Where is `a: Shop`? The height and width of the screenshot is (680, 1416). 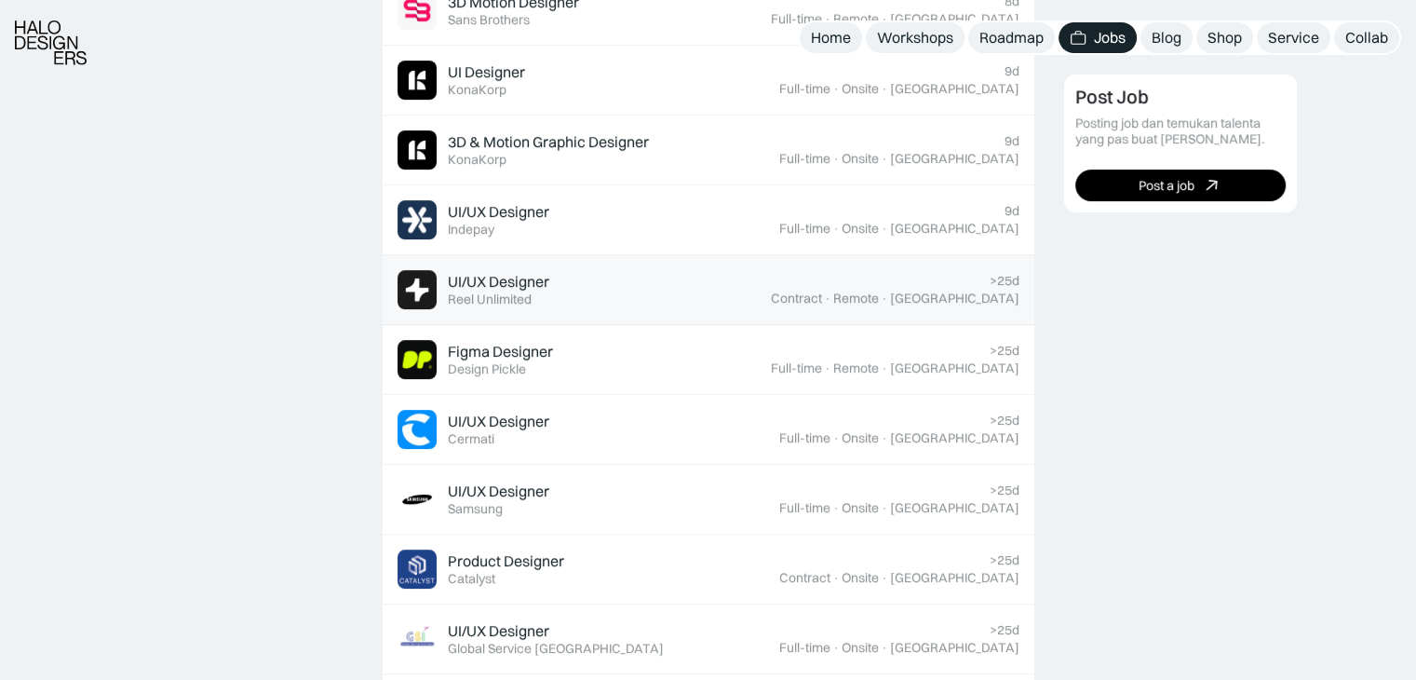
a: Shop is located at coordinates (1224, 37).